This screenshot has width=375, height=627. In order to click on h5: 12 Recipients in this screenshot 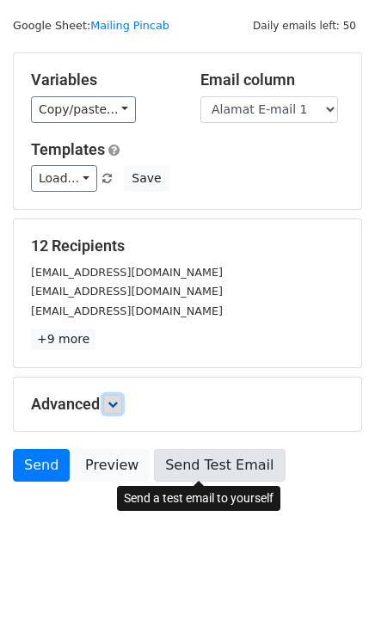, I will do `click(188, 246)`.